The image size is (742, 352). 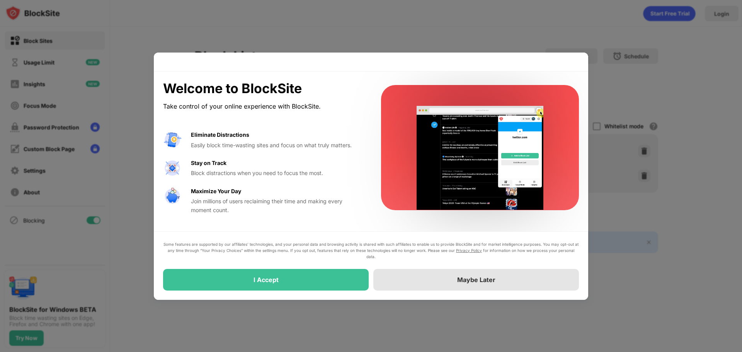 What do you see at coordinates (277, 145) in the screenshot?
I see `div: Easily block time-wasting sites and focus on what truly matters.` at bounding box center [277, 145].